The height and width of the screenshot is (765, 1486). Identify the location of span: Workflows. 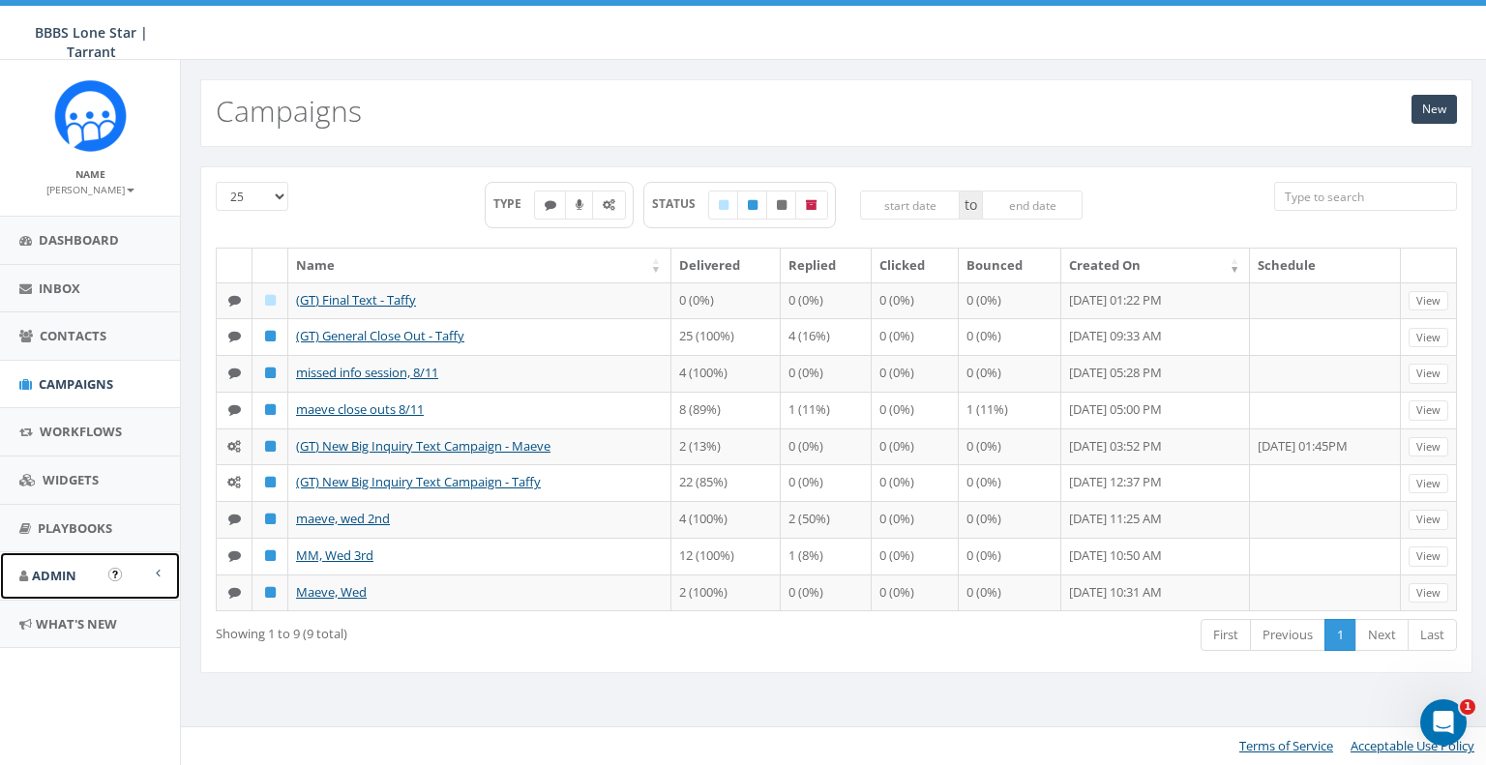
(80, 431).